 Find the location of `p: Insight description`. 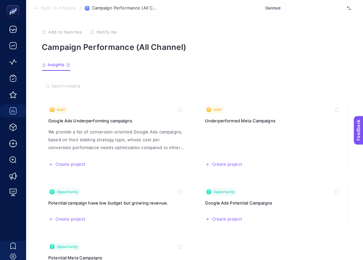

p: Insight description is located at coordinates (116, 140).